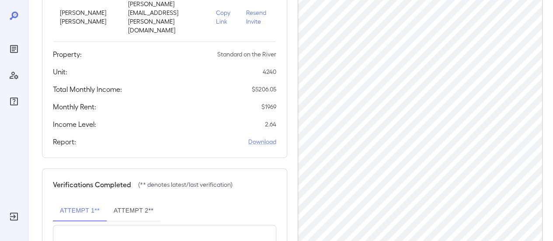 The width and height of the screenshot is (553, 241). What do you see at coordinates (262, 142) in the screenshot?
I see `a: Download` at bounding box center [262, 142].